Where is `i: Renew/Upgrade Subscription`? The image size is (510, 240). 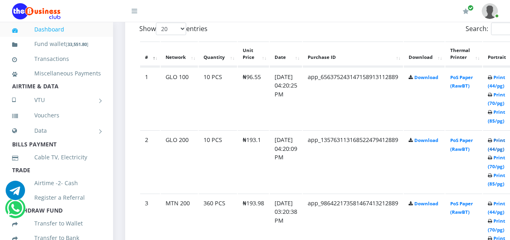 i: Renew/Upgrade Subscription is located at coordinates (466, 11).